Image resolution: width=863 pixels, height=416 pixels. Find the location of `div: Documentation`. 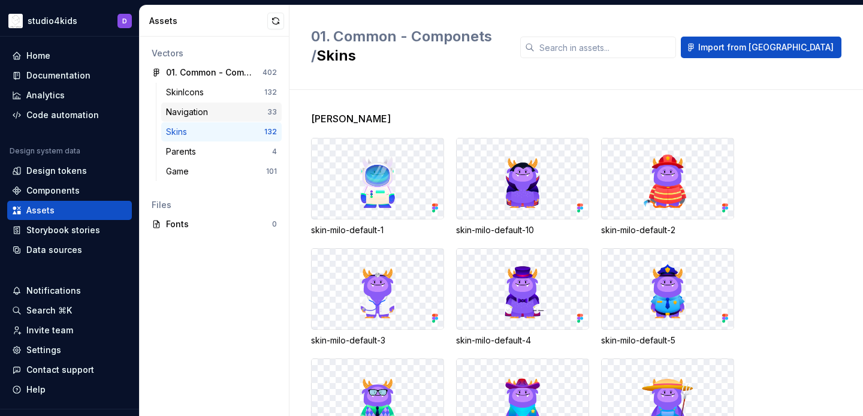

div: Documentation is located at coordinates (58, 76).